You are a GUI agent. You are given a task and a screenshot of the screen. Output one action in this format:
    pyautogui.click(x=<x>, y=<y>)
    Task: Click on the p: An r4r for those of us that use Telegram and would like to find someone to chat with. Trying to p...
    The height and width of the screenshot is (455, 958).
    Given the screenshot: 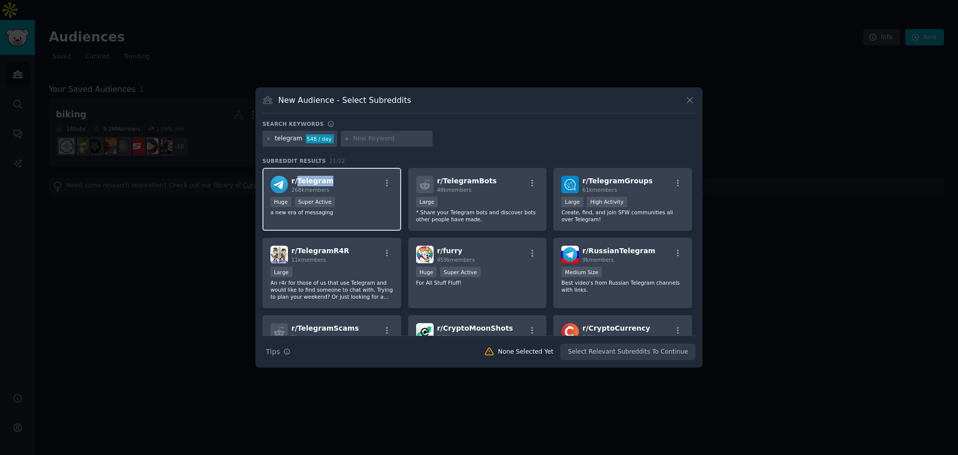 What is the action you would take?
    pyautogui.click(x=332, y=289)
    